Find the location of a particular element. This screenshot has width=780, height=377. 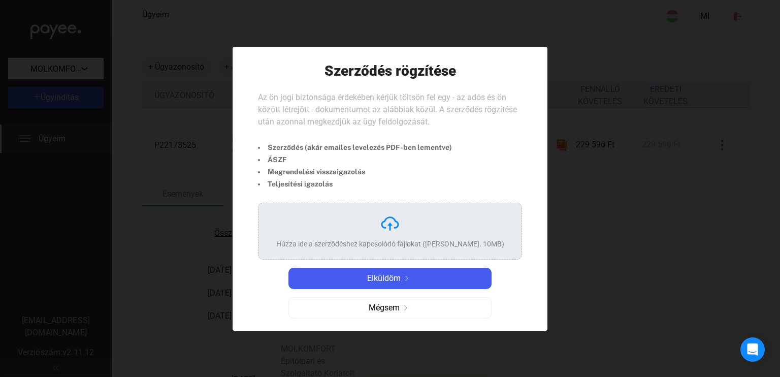

li: ÁSZF is located at coordinates (355, 160).